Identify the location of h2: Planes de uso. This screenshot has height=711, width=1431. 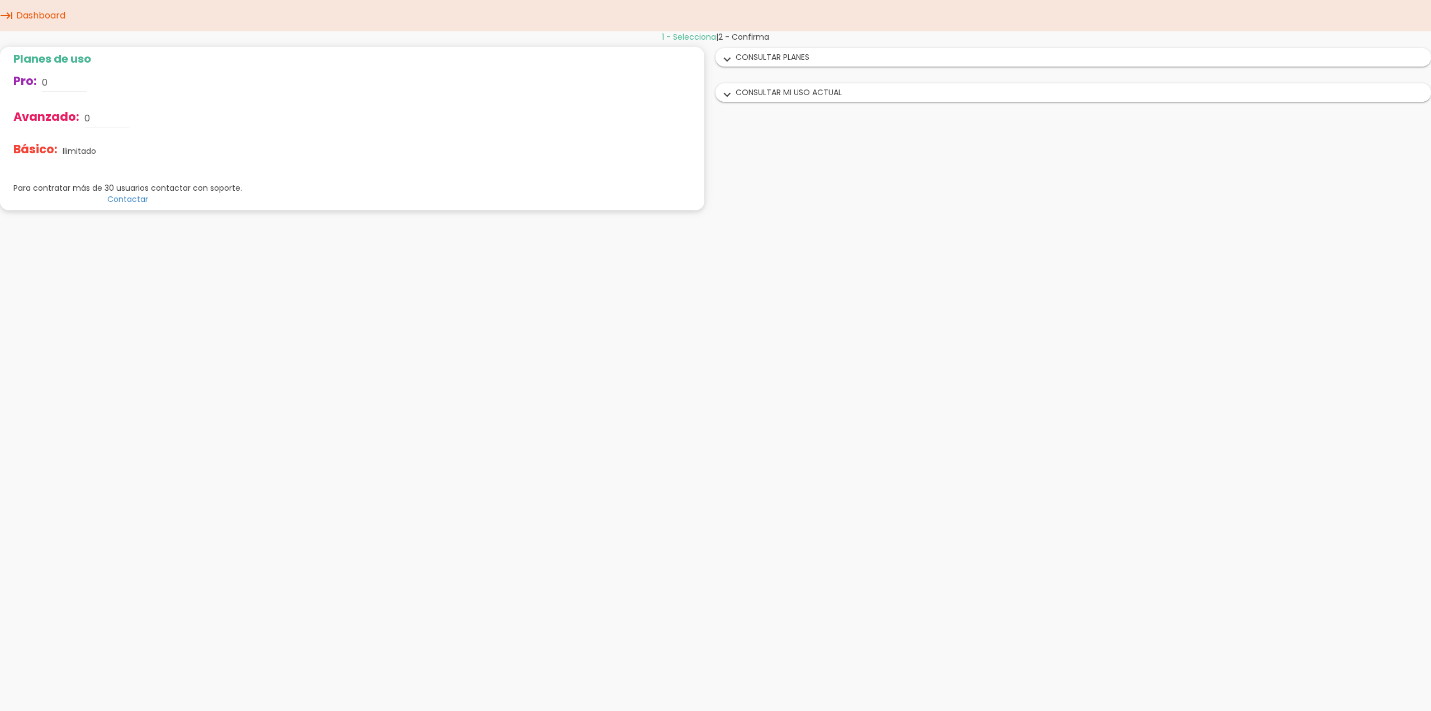
(127, 59).